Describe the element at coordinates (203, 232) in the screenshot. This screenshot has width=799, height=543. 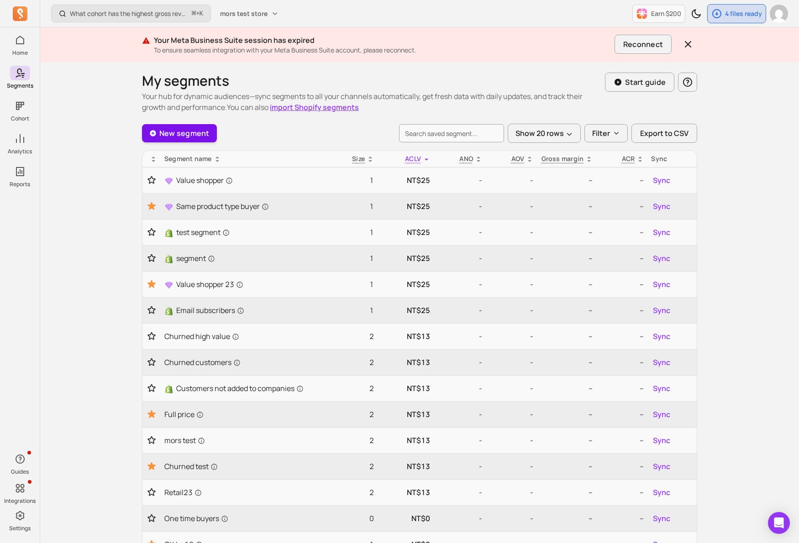
I see `span: test segment` at that location.